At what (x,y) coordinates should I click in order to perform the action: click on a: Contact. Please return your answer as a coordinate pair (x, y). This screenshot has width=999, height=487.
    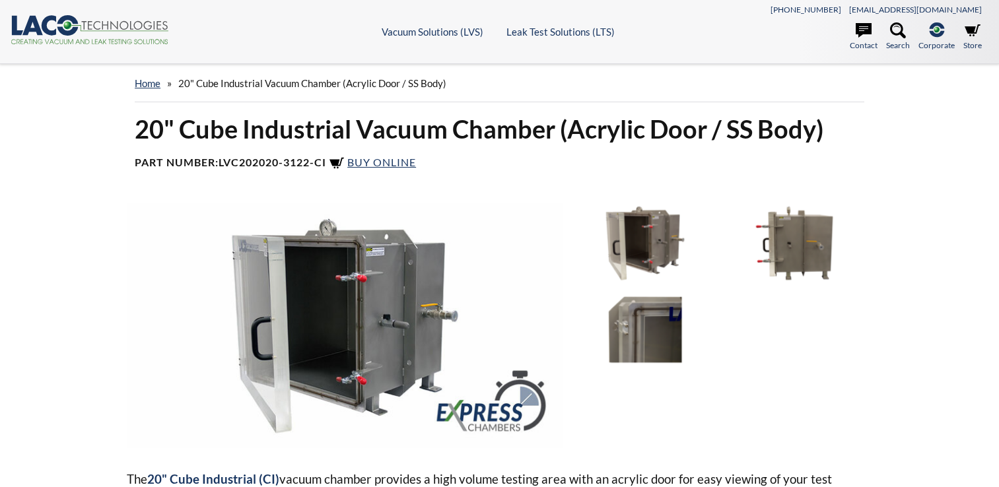
    Looking at the image, I should click on (864, 37).